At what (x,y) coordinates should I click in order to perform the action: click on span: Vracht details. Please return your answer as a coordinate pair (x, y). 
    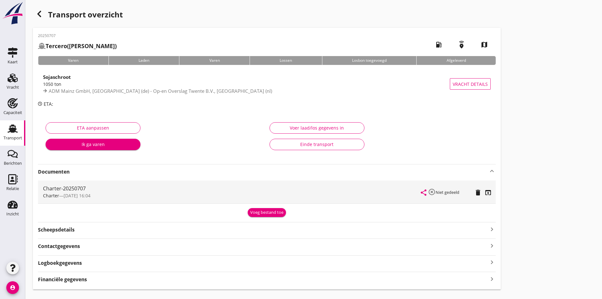
    Looking at the image, I should click on (470, 84).